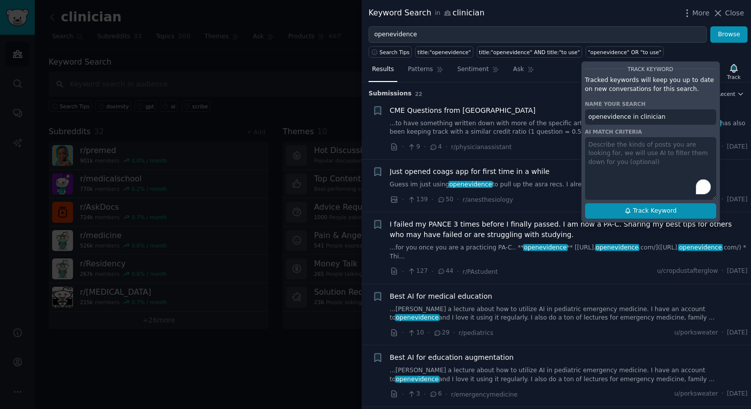 This screenshot has width=751, height=409. What do you see at coordinates (481, 147) in the screenshot?
I see `span: r/physicianassistant` at bounding box center [481, 147].